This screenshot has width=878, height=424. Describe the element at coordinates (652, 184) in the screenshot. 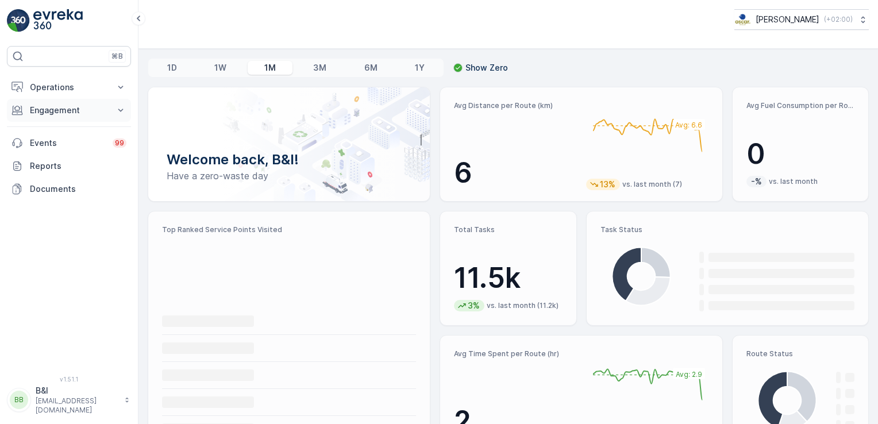

I see `p: vs. last month (7)` at that location.